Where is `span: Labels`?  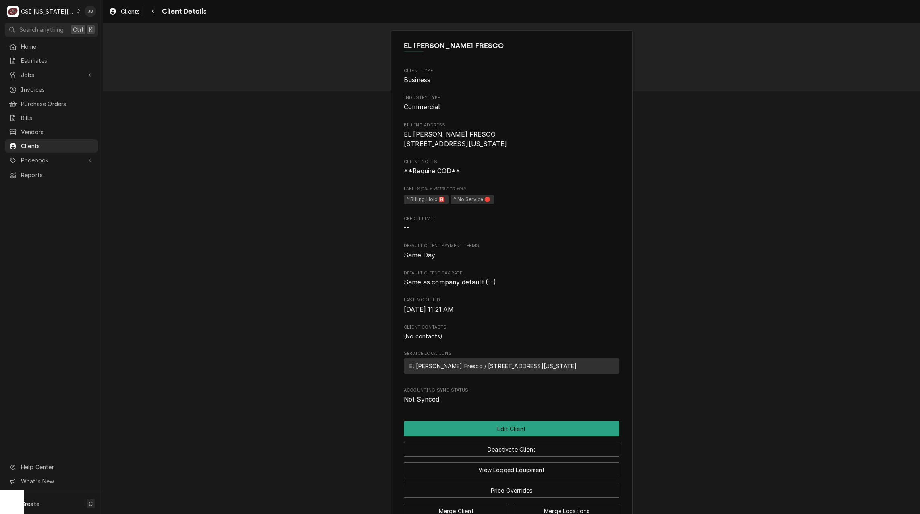 span: Labels is located at coordinates (512, 189).